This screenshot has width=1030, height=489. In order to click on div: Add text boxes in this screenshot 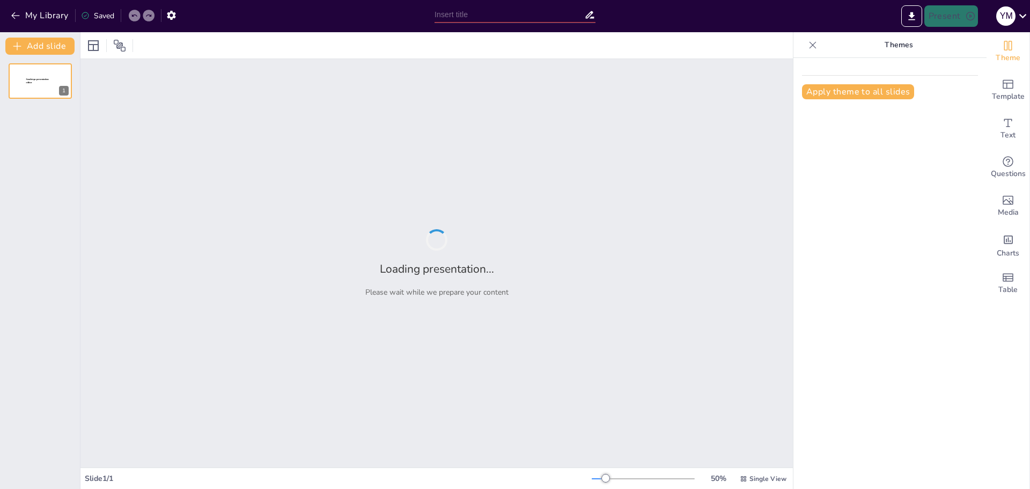, I will do `click(1008, 129)`.